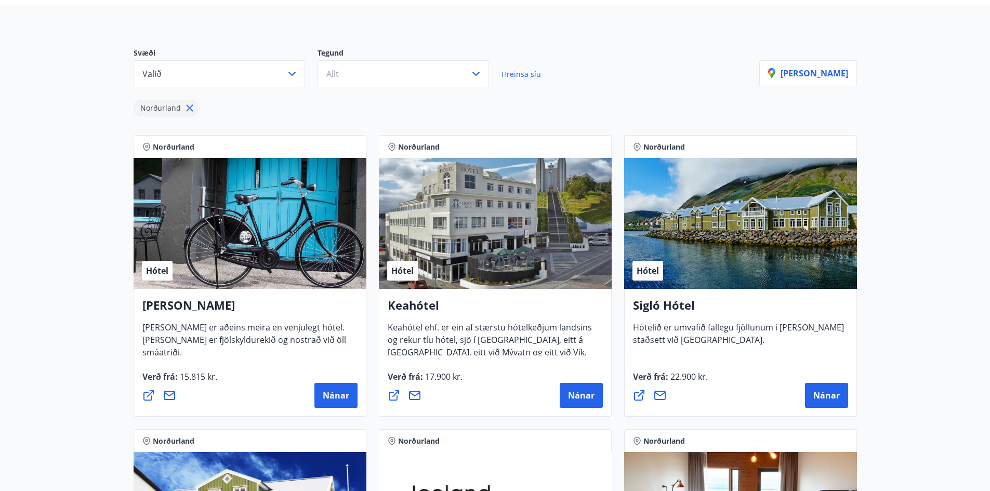 Image resolution: width=990 pixels, height=491 pixels. I want to click on p: Tegund, so click(410, 54).